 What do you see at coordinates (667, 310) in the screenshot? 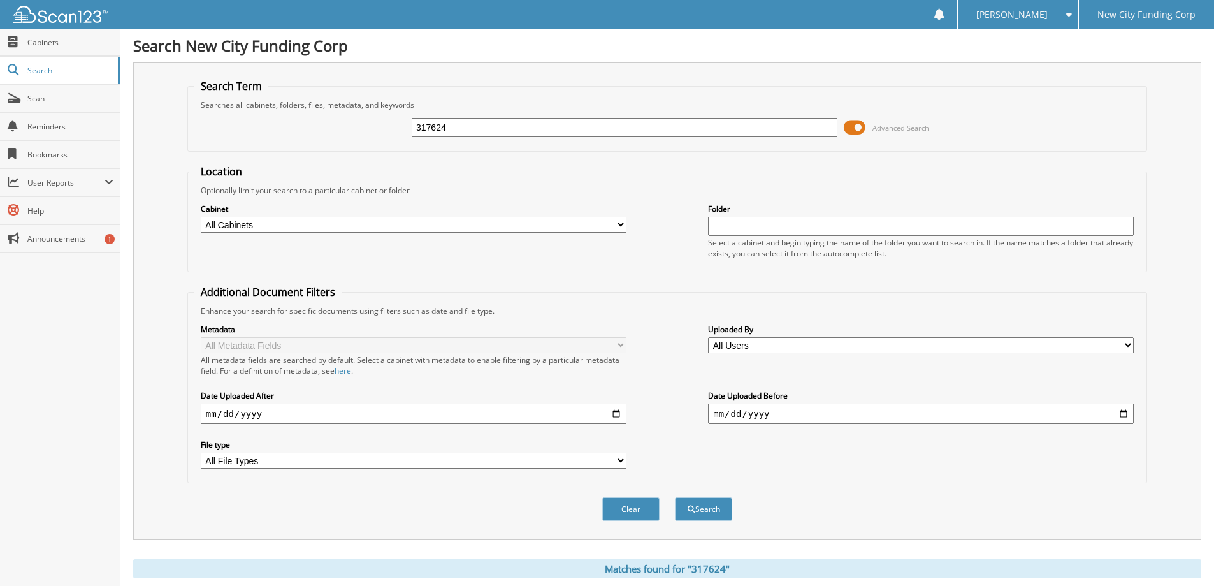
I see `div: Enhance your search for specific documents using filters such as date and file type.` at bounding box center [667, 310].